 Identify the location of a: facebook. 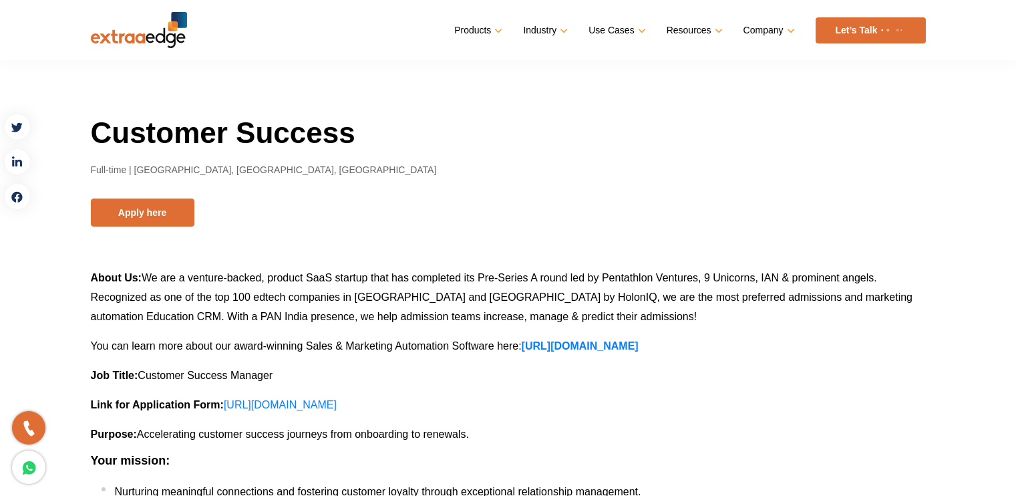
(17, 196).